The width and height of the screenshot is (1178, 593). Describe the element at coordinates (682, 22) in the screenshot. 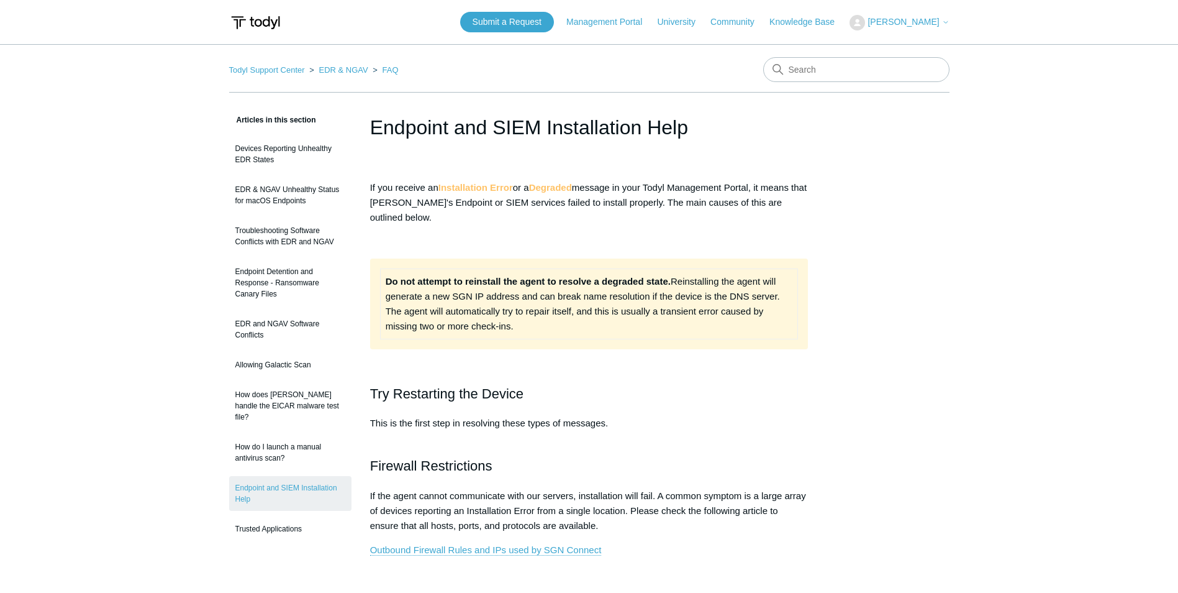

I see `a: University` at that location.